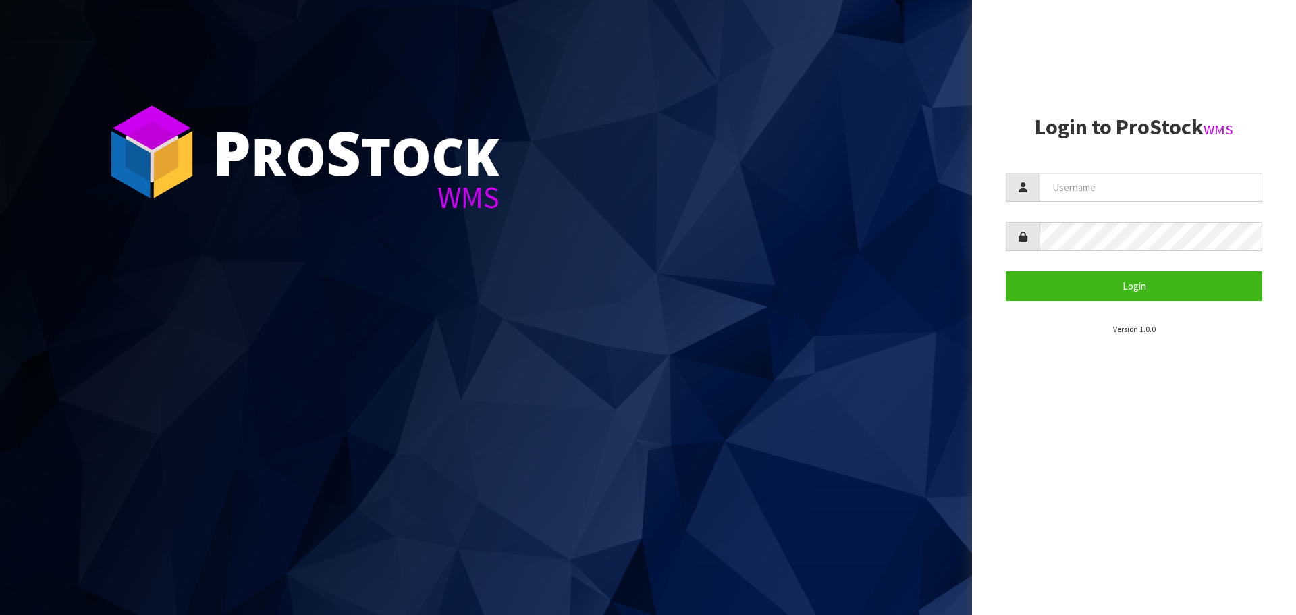  Describe the element at coordinates (1151, 187) in the screenshot. I see `input: Username` at that location.